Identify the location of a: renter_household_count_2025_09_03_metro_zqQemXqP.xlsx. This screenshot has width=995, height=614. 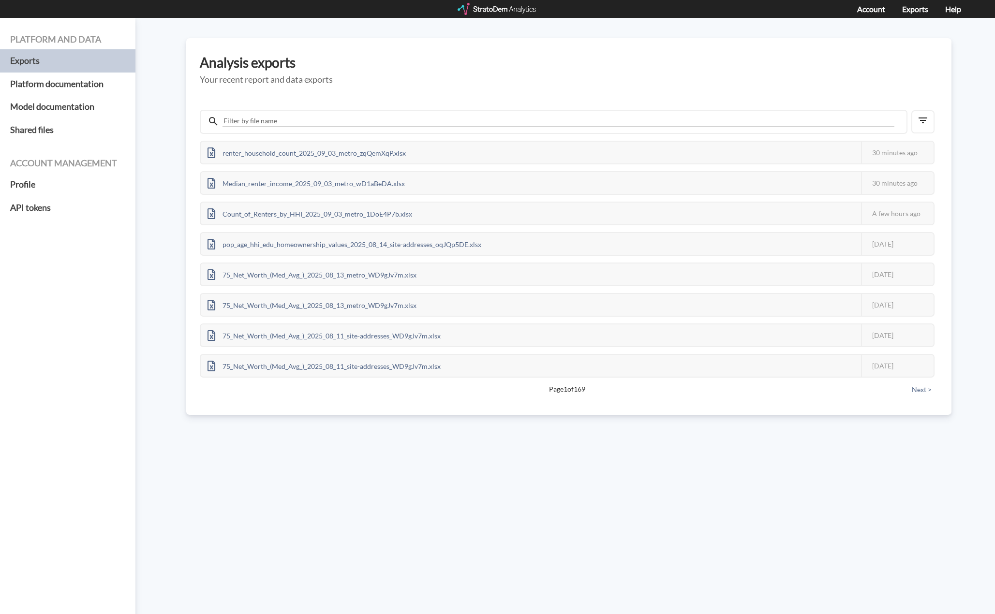
(307, 151).